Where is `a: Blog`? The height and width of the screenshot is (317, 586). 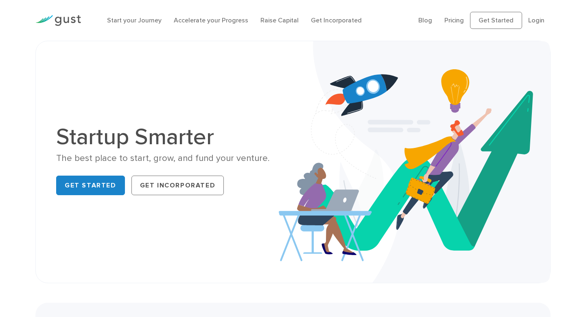 a: Blog is located at coordinates (425, 20).